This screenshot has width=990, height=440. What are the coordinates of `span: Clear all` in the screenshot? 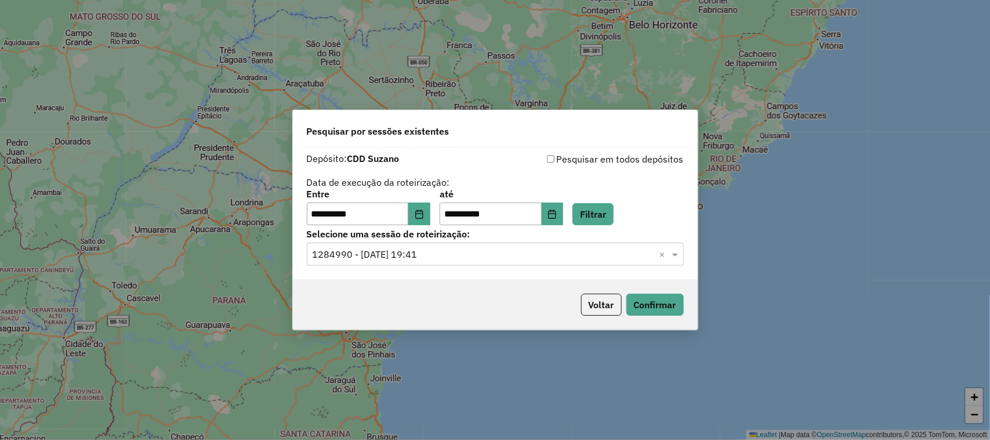 It's located at (664, 254).